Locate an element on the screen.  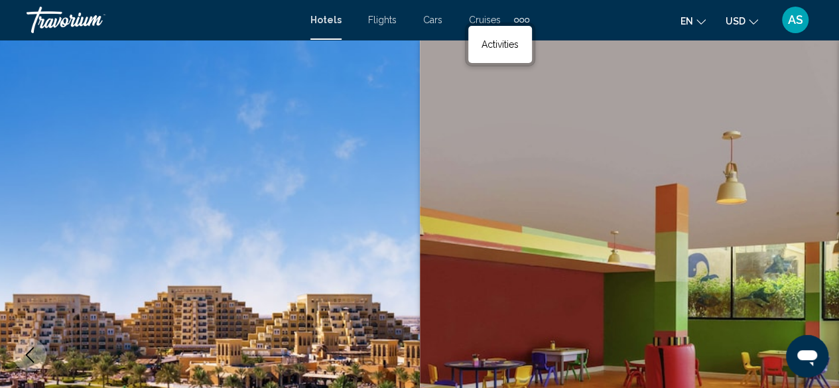
span: Cruises is located at coordinates (485, 20).